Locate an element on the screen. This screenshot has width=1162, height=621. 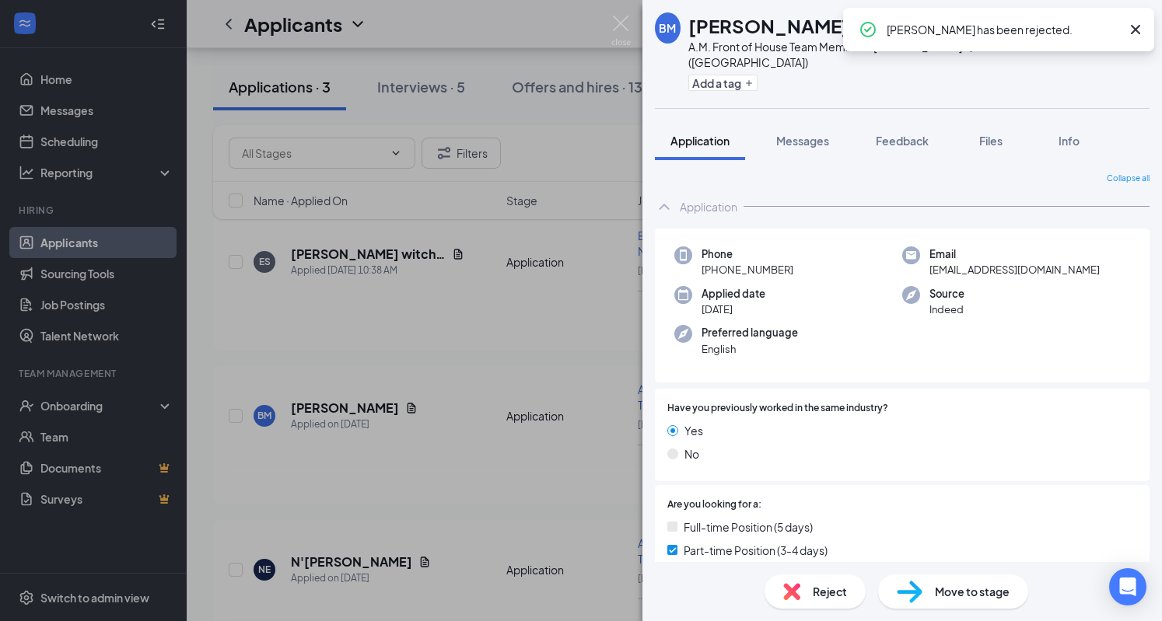
span: Preferred language is located at coordinates (750, 333).